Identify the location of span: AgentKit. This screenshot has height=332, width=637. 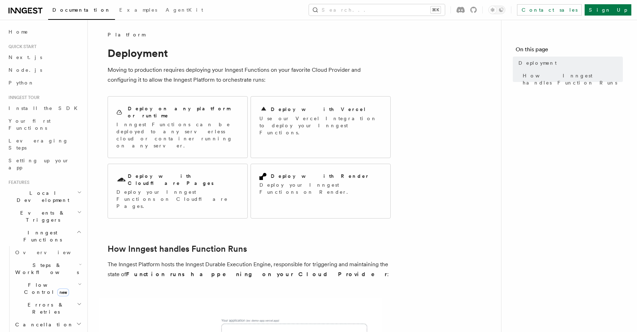
(184, 10).